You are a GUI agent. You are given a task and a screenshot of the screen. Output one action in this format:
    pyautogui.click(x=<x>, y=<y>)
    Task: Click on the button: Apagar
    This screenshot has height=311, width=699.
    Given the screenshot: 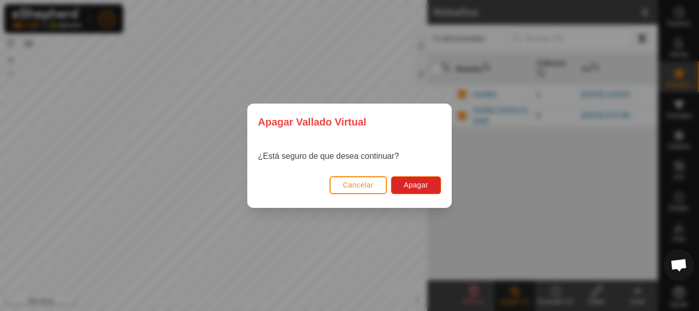 What is the action you would take?
    pyautogui.click(x=416, y=184)
    